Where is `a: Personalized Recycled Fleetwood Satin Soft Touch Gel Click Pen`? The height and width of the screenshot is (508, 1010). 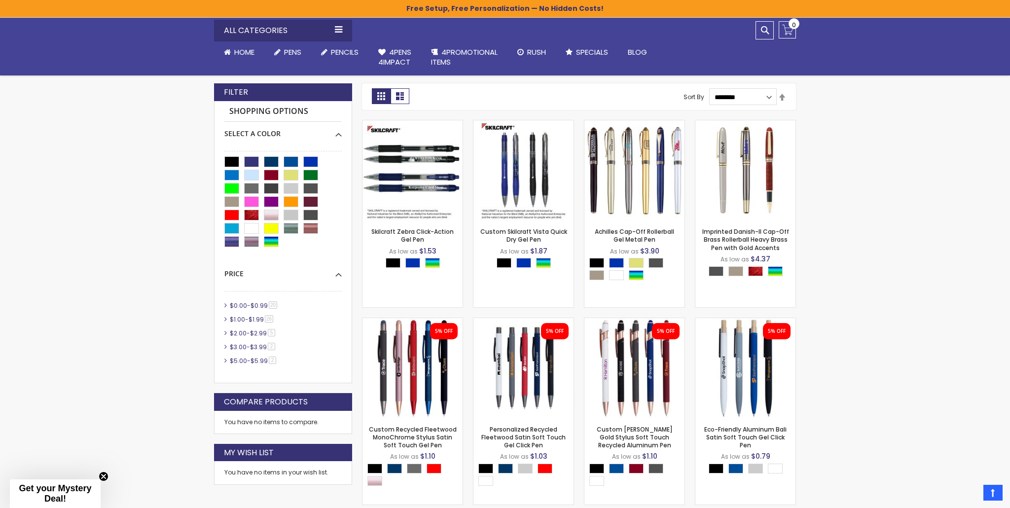 a: Personalized Recycled Fleetwood Satin Soft Touch Gel Click Pen is located at coordinates (523, 437).